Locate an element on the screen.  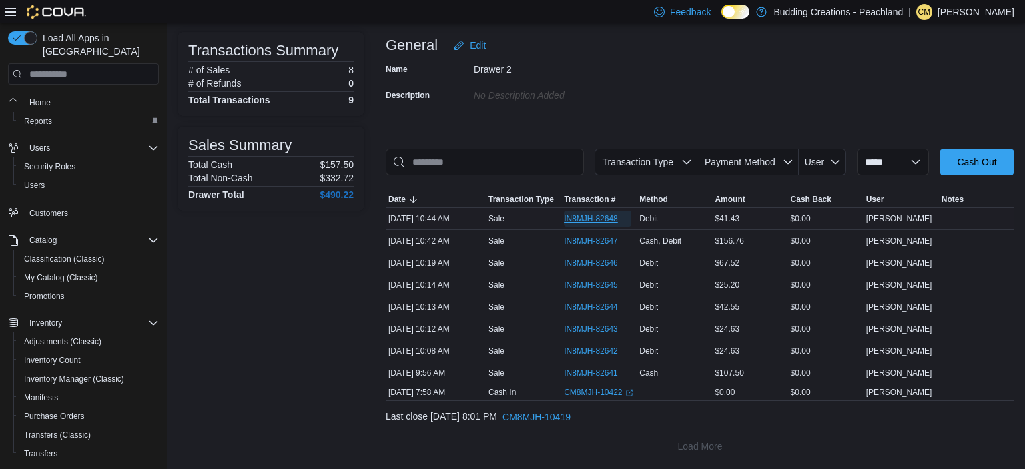
button: IN8MJH-82647 is located at coordinates (597, 241).